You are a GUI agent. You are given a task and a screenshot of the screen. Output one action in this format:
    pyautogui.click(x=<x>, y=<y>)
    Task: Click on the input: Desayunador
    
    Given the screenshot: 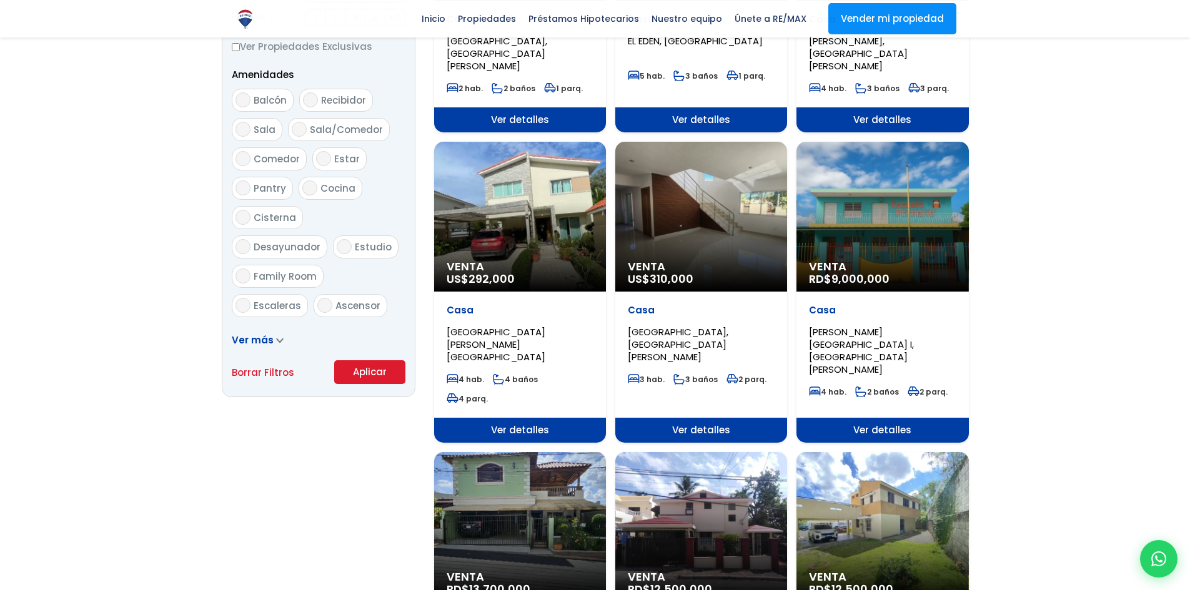 What is the action you would take?
    pyautogui.click(x=243, y=247)
    